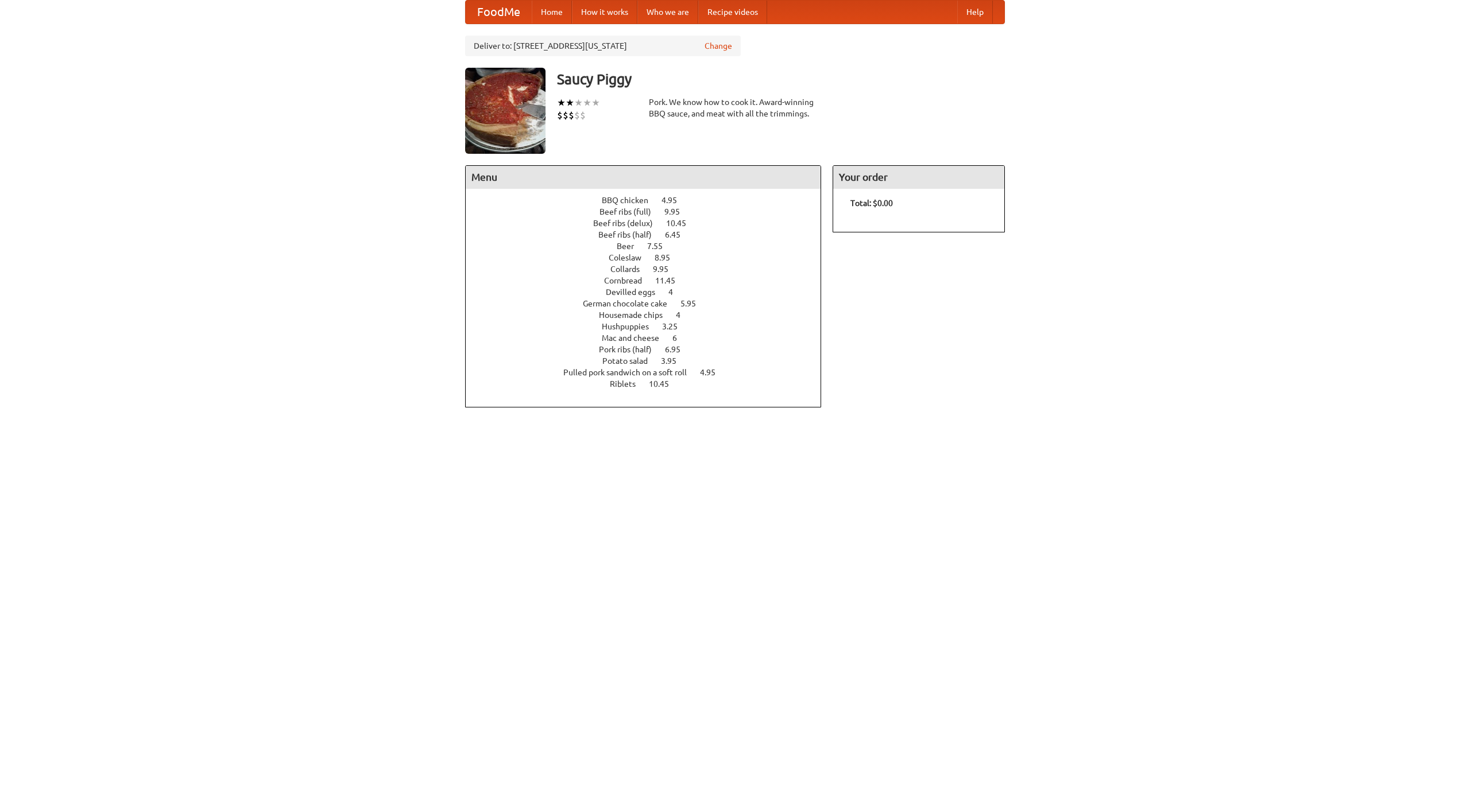 Image resolution: width=1470 pixels, height=812 pixels. What do you see at coordinates (650, 280) in the screenshot?
I see `a: Cornbread 11.45` at bounding box center [650, 280].